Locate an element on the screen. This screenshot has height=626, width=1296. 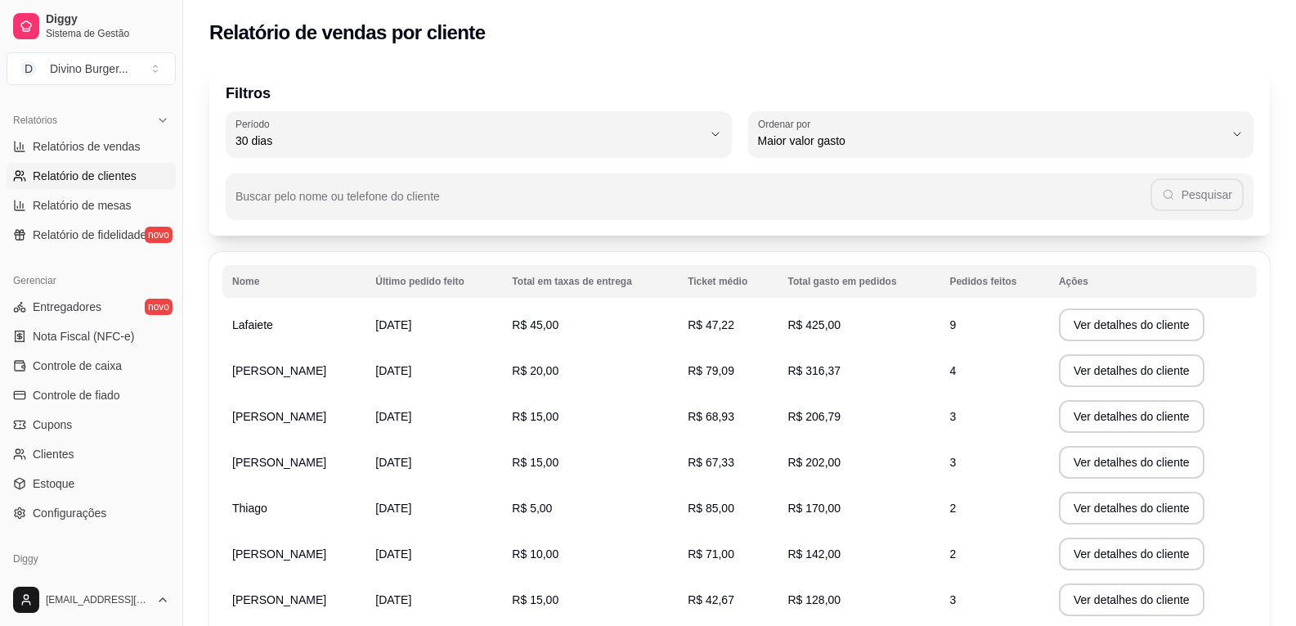
th: Último pedido feito is located at coordinates (433, 281).